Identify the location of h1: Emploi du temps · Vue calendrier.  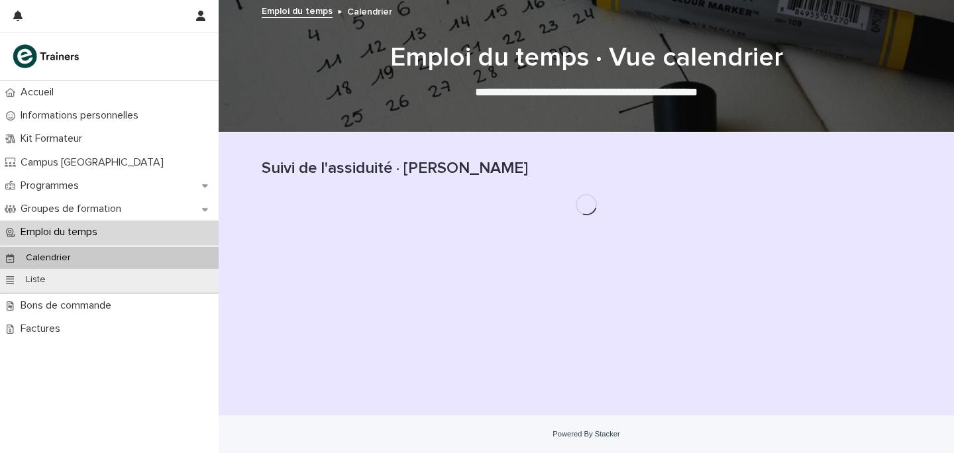
(586, 58).